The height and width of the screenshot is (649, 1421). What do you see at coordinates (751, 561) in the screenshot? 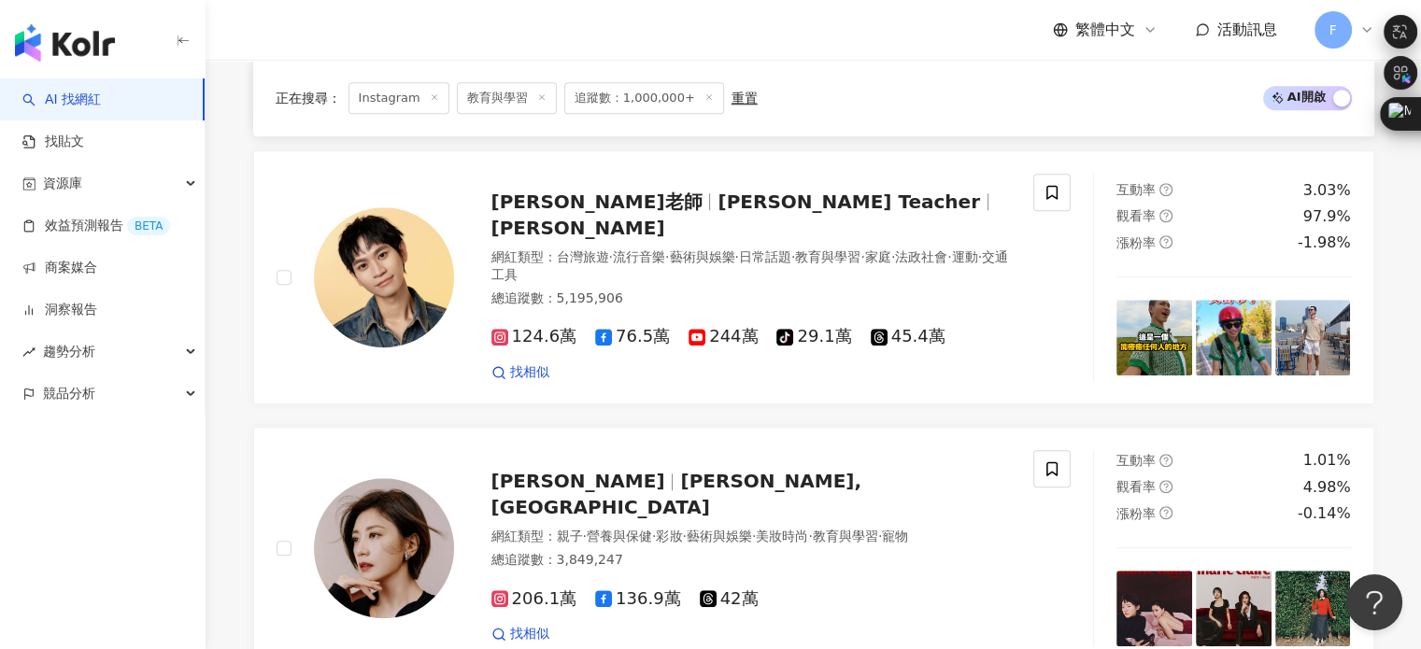
I see `div: 總追蹤數 ： 3,849,247` at bounding box center [751, 561].